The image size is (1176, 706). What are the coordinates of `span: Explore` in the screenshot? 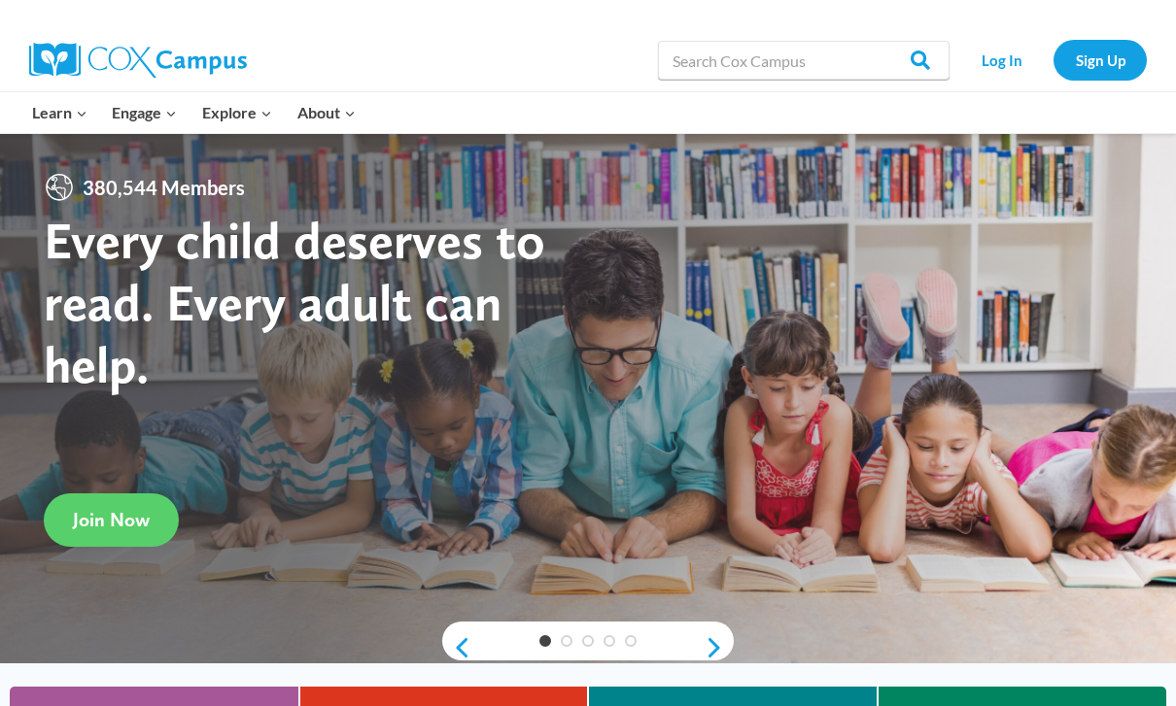 It's located at (237, 113).